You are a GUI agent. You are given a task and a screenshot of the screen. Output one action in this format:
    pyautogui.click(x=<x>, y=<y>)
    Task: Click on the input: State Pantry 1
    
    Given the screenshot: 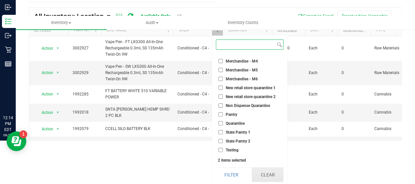 What is the action you would take?
    pyautogui.click(x=221, y=132)
    